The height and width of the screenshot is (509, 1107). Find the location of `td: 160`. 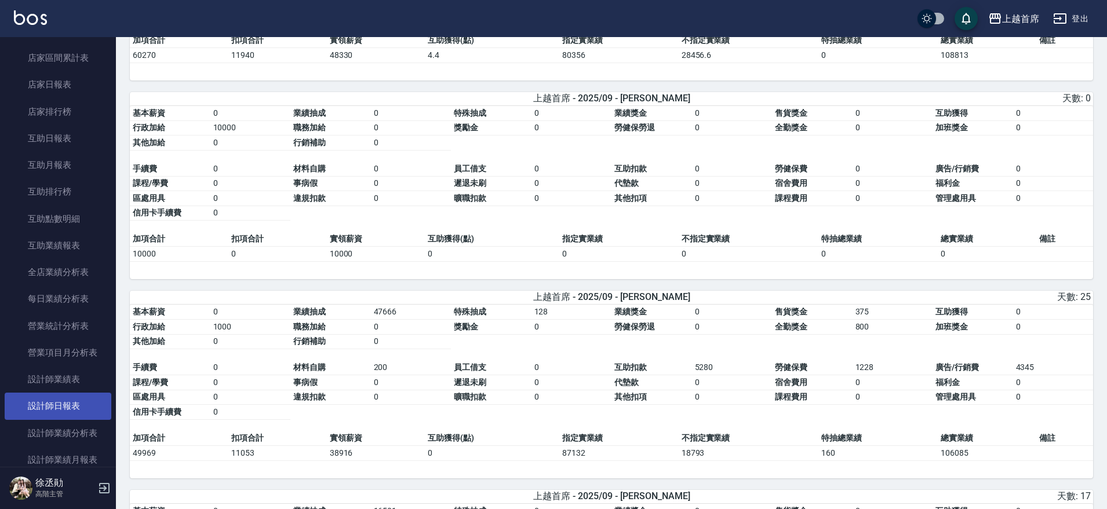

td: 160 is located at coordinates (878, 453).